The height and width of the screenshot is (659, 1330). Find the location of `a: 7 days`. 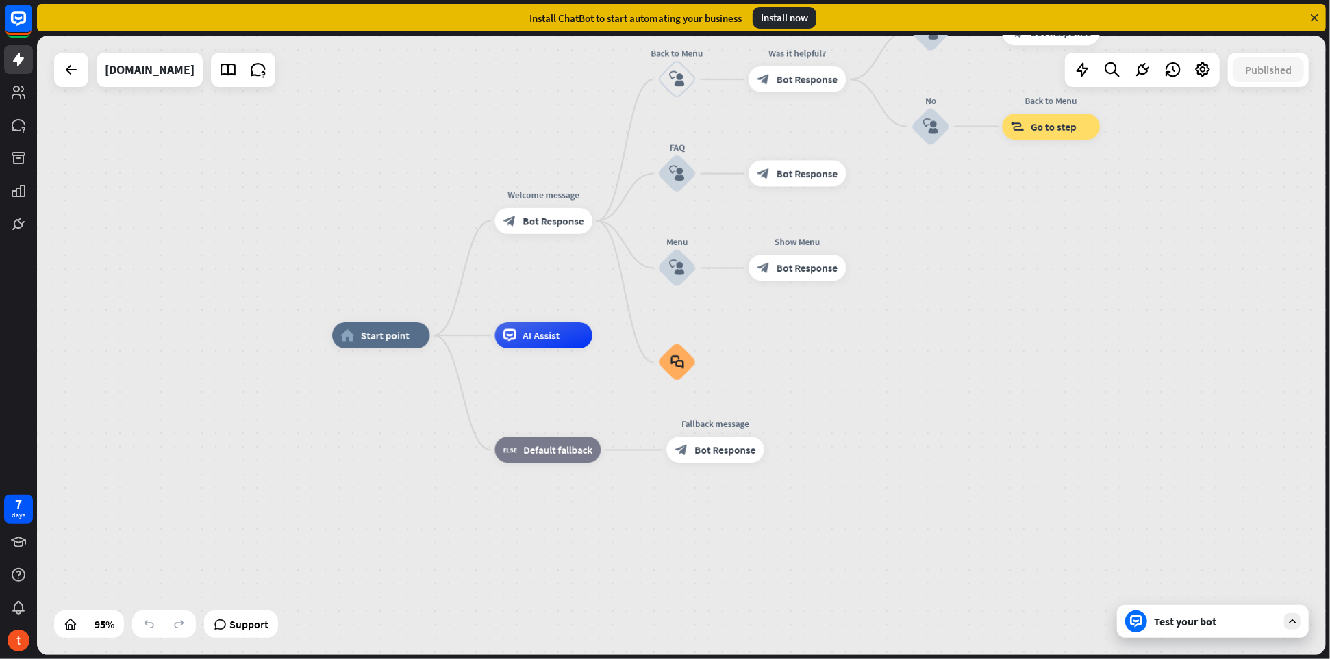

a: 7 days is located at coordinates (18, 509).